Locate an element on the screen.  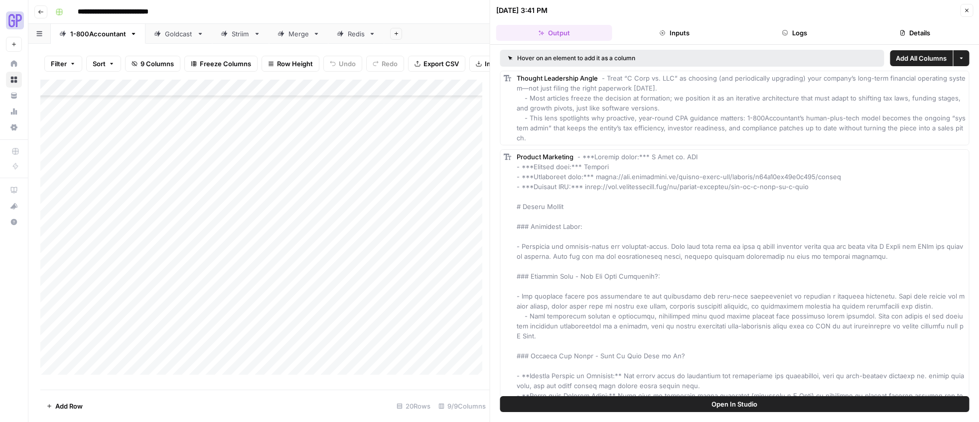
a: Striim is located at coordinates (241, 34).